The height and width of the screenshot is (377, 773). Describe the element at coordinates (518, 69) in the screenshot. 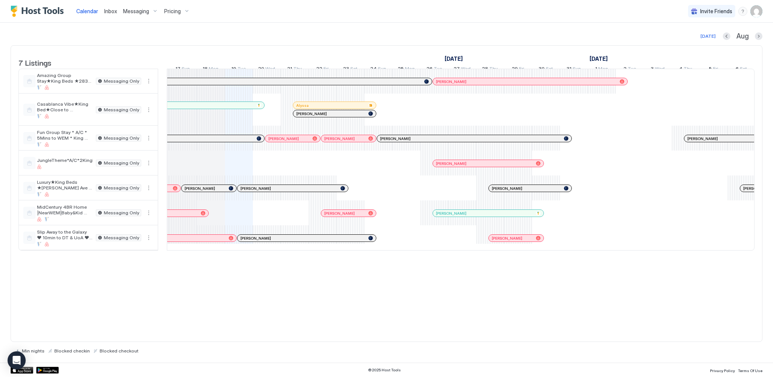

I see `a: August 29, 2025` at that location.